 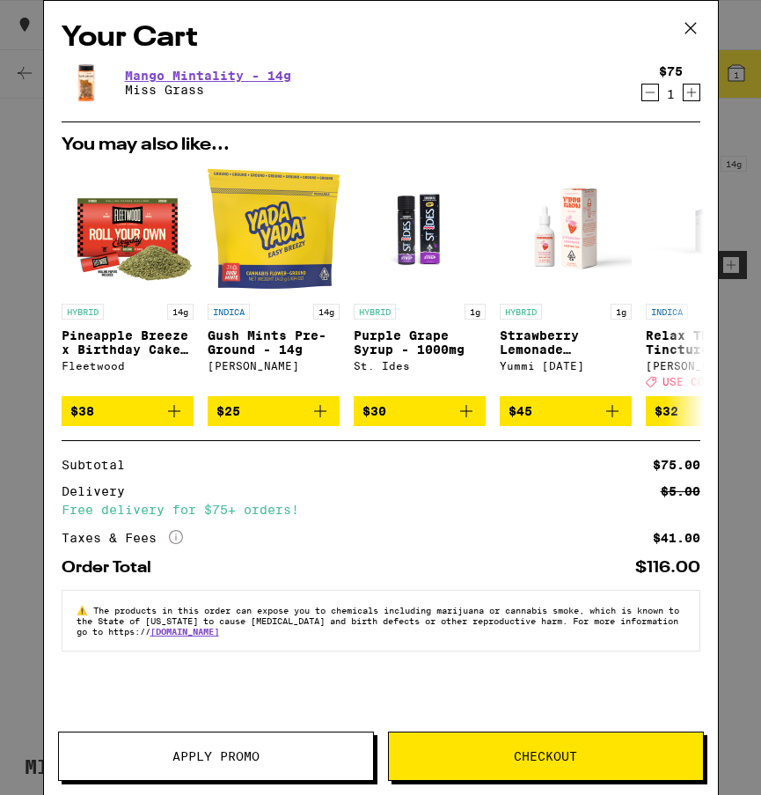 I want to click on p: Strawberry Lemonade Tincture - 1000mg, so click(x=566, y=342).